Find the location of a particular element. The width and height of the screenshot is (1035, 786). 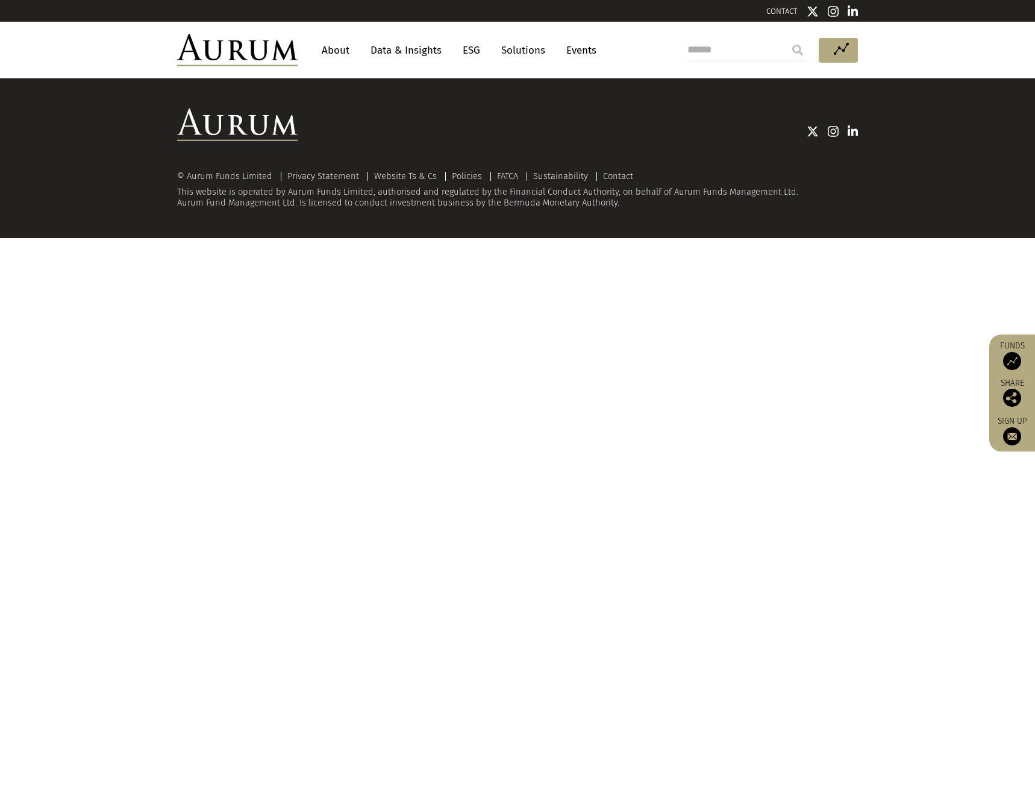

a: ESG is located at coordinates (471, 50).